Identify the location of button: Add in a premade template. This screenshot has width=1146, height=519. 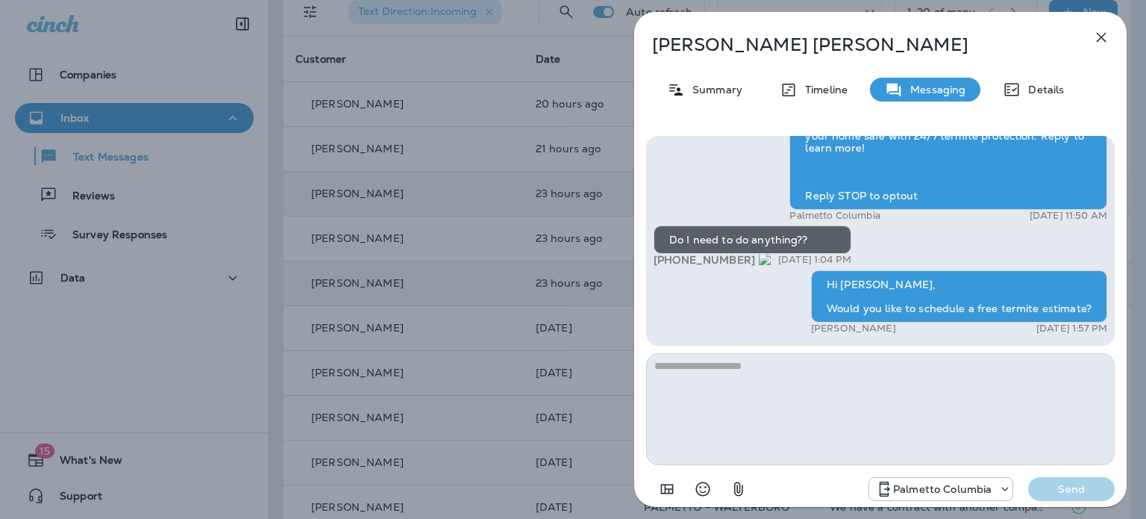
(667, 489).